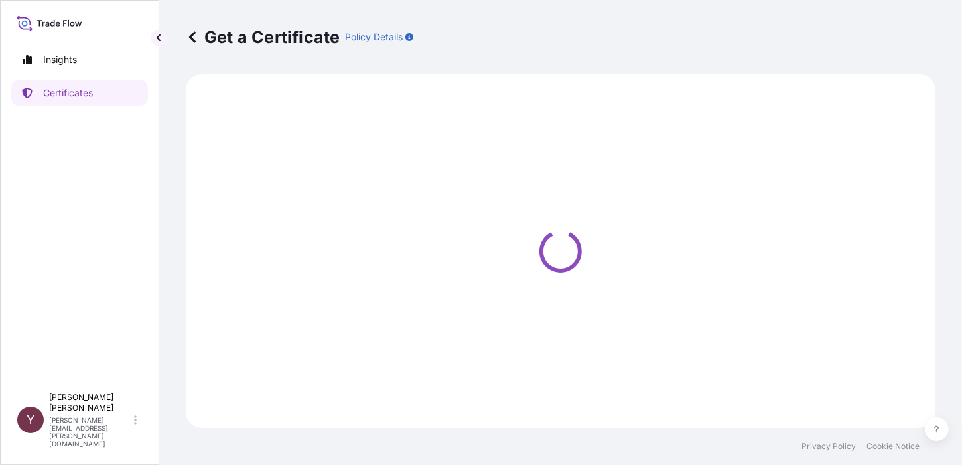 Image resolution: width=962 pixels, height=465 pixels. Describe the element at coordinates (31, 420) in the screenshot. I see `span: Y` at that location.